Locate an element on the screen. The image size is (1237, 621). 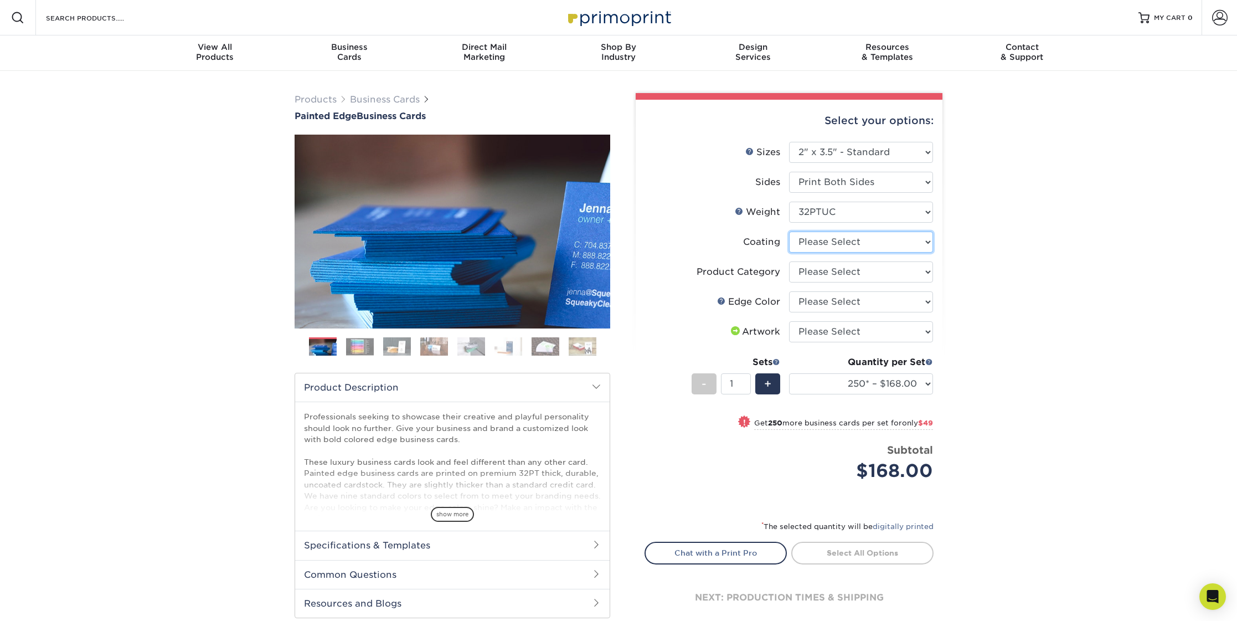
h2: Product Description is located at coordinates (452, 387).